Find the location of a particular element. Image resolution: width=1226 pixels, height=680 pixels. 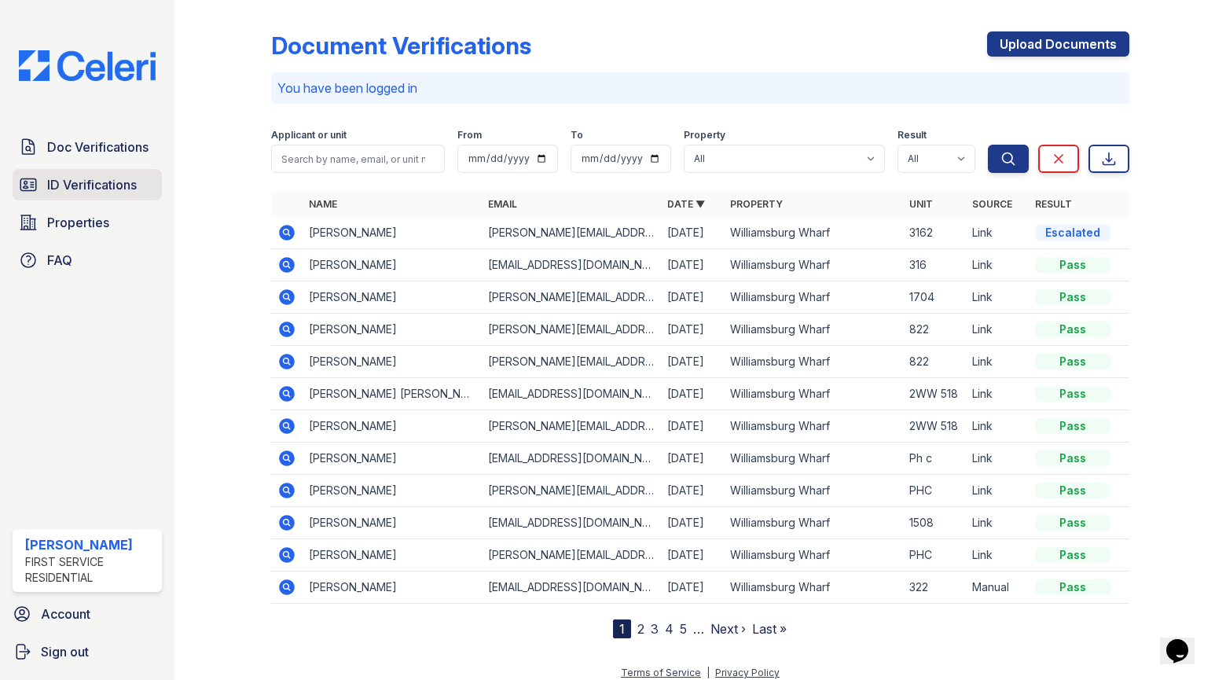

a: Next › is located at coordinates (727, 628).